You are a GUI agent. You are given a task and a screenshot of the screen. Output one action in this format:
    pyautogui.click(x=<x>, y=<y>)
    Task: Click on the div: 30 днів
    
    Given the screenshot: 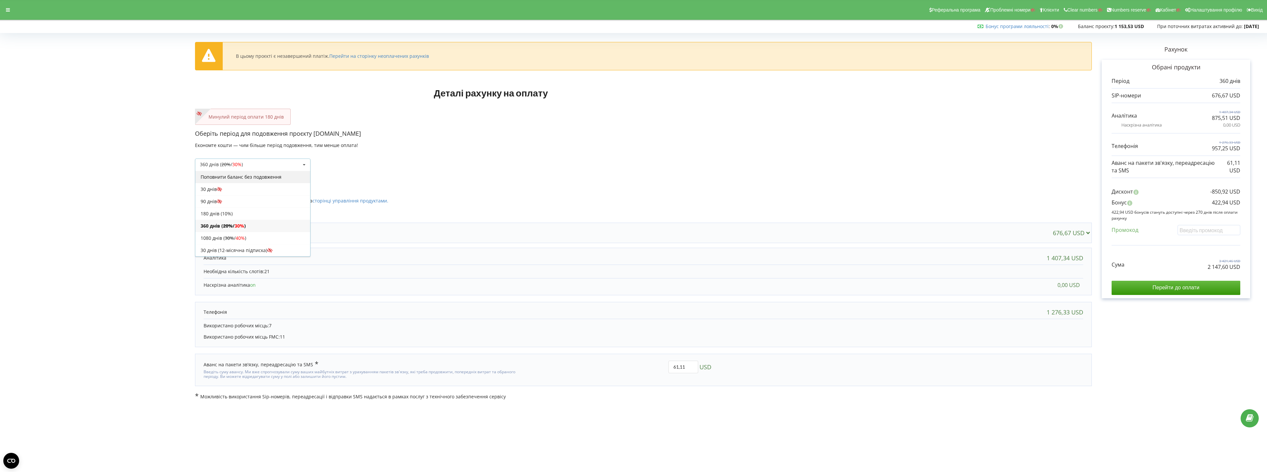 What is the action you would take?
    pyautogui.click(x=253, y=189)
    